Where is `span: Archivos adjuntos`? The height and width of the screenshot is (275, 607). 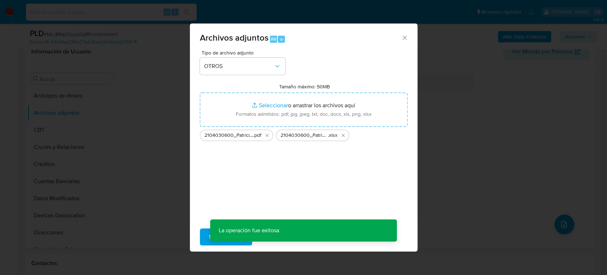 span: Archivos adjuntos is located at coordinates (234, 37).